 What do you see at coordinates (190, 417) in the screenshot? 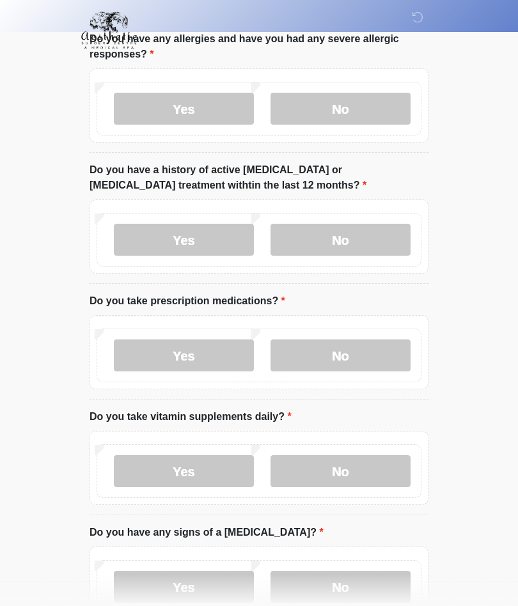
I see `label: Do you take vitamin supplements daily?` at bounding box center [190, 417].